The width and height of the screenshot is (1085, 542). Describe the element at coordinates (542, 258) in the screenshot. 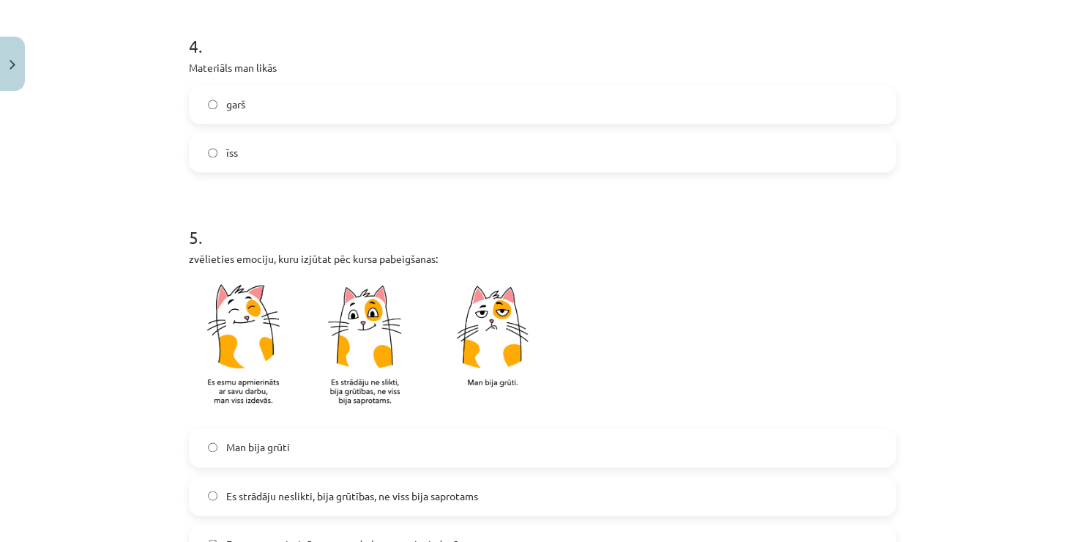

I see `p: zvēlieties emociju, kuru izjūtat pēc kursa pabeigšanas:` at that location.